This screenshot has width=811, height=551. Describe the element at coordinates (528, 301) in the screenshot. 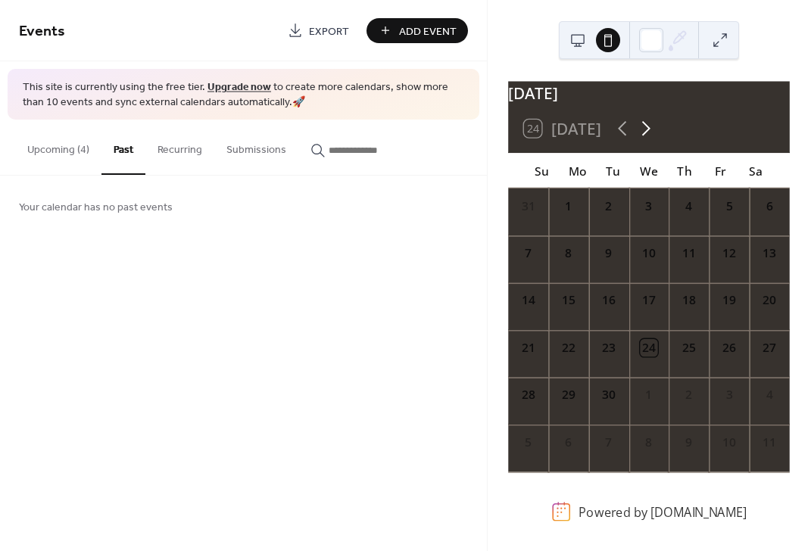

I see `div: 14` at that location.